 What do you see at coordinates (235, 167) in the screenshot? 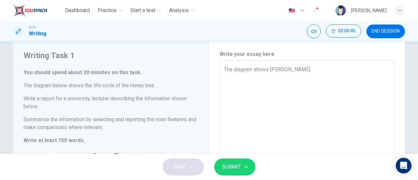
I see `button: SUBMIT` at bounding box center [235, 167].